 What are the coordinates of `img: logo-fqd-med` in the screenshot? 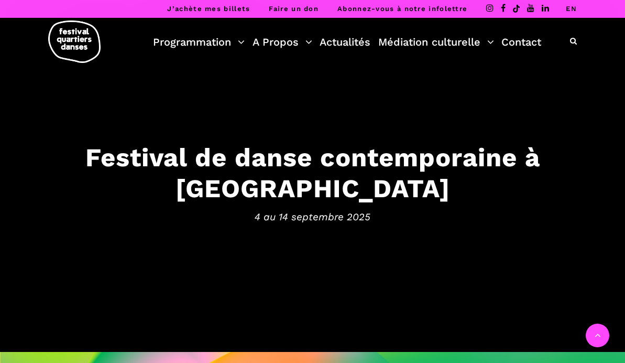 It's located at (74, 41).